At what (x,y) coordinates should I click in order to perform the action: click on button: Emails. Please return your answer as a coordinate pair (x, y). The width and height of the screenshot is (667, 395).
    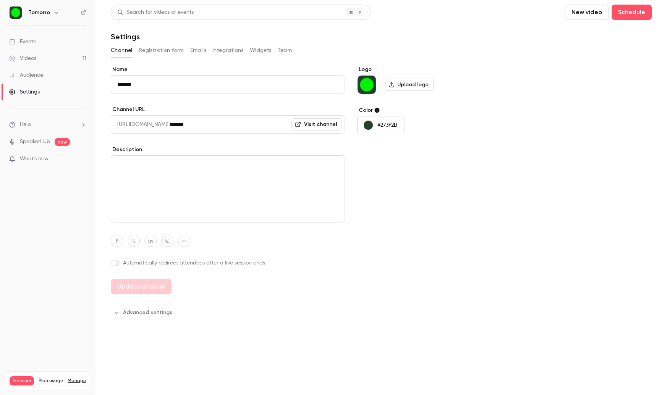
    Looking at the image, I should click on (198, 50).